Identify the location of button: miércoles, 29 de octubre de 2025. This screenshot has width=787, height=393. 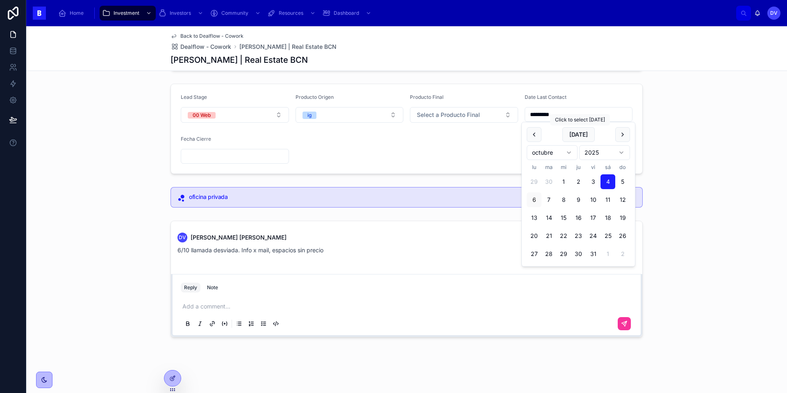
(564, 254).